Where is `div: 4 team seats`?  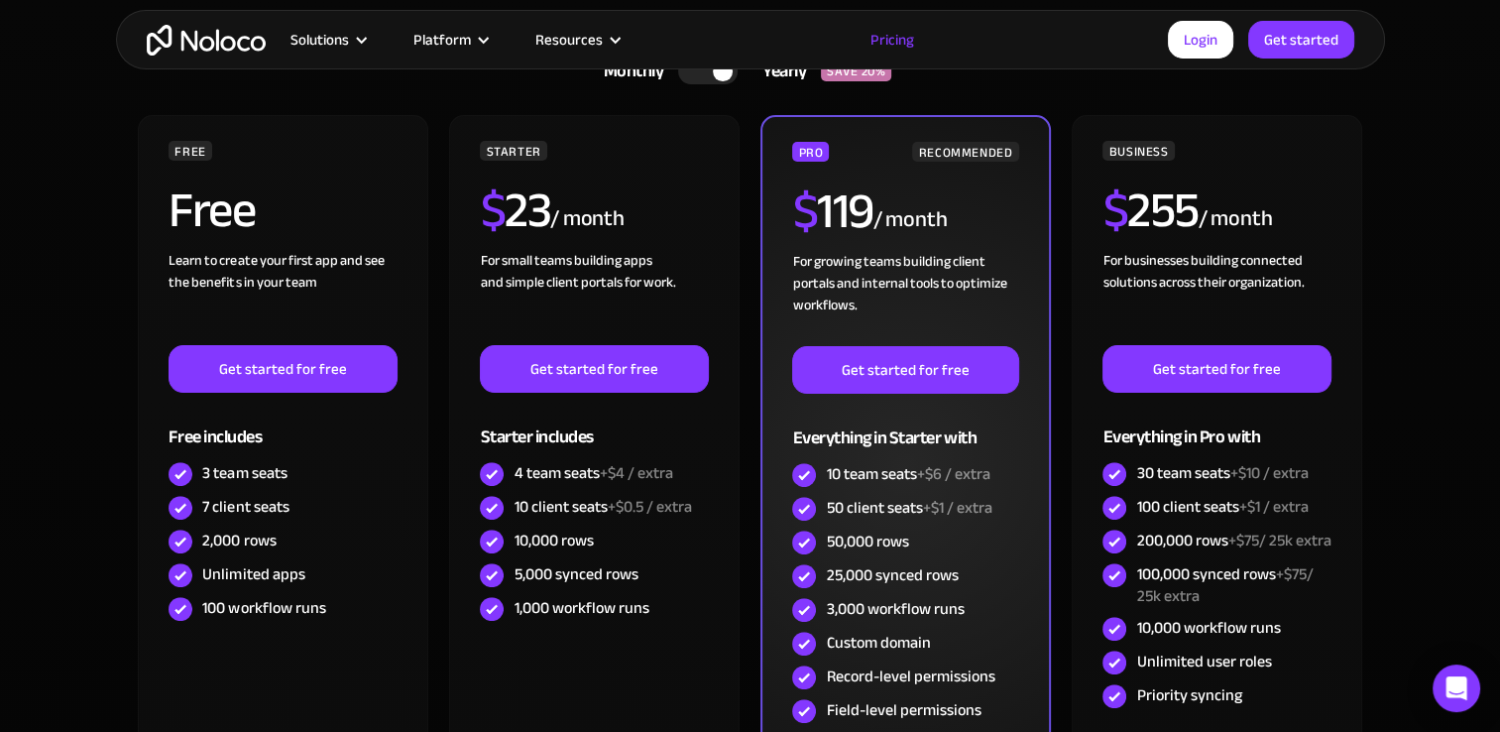 div: 4 team seats is located at coordinates (593, 473).